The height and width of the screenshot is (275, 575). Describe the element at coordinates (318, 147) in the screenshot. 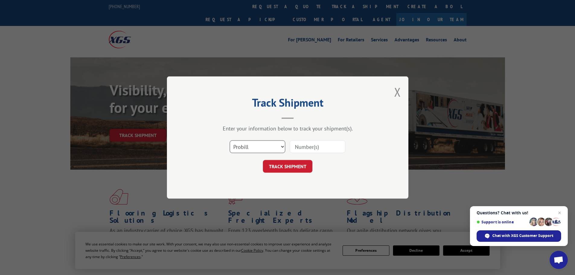

I see `input: Number(s)` at that location.